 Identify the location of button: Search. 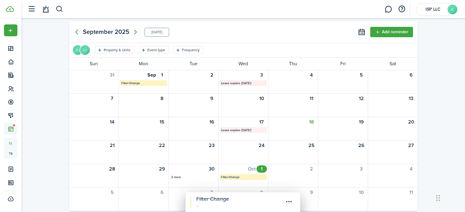
(59, 9).